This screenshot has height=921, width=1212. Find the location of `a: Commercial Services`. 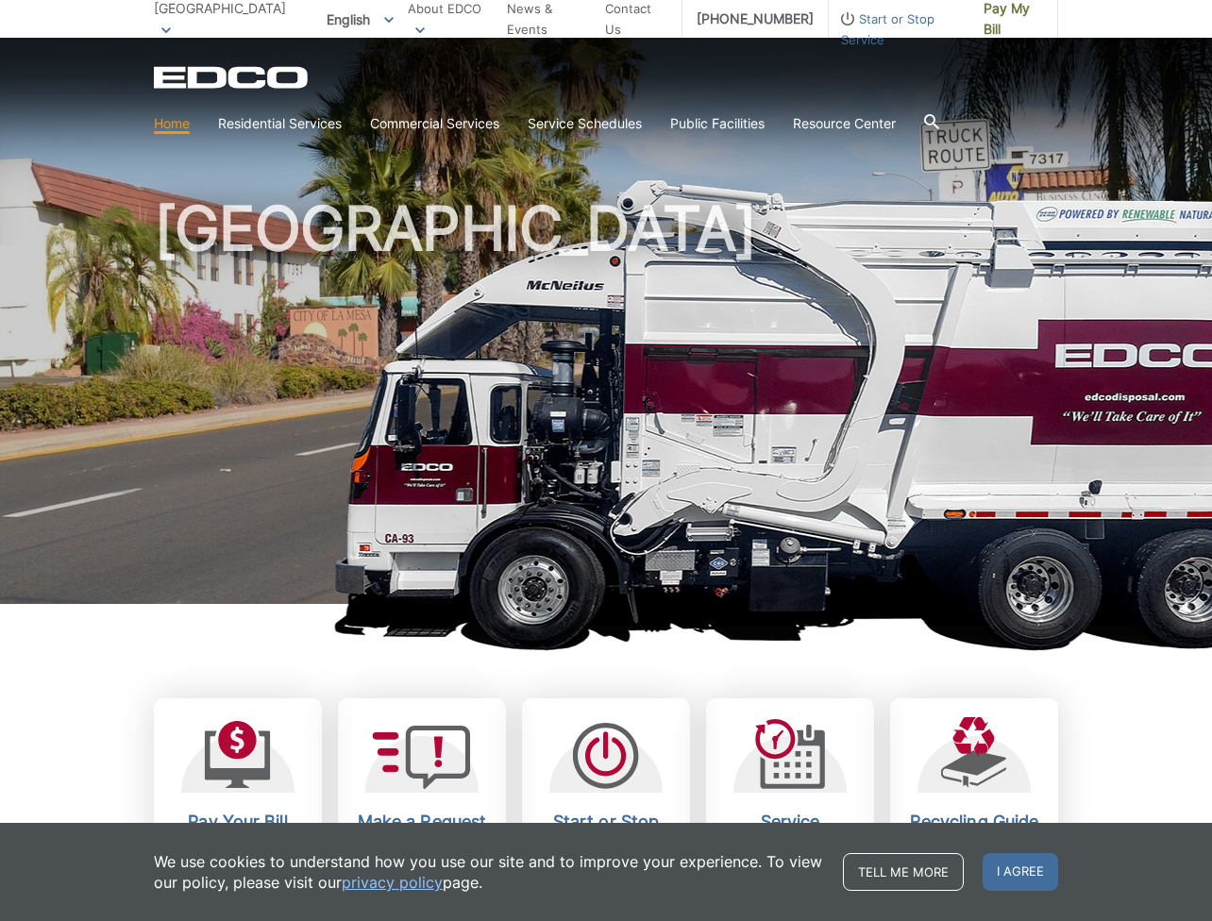

a: Commercial Services is located at coordinates (434, 124).